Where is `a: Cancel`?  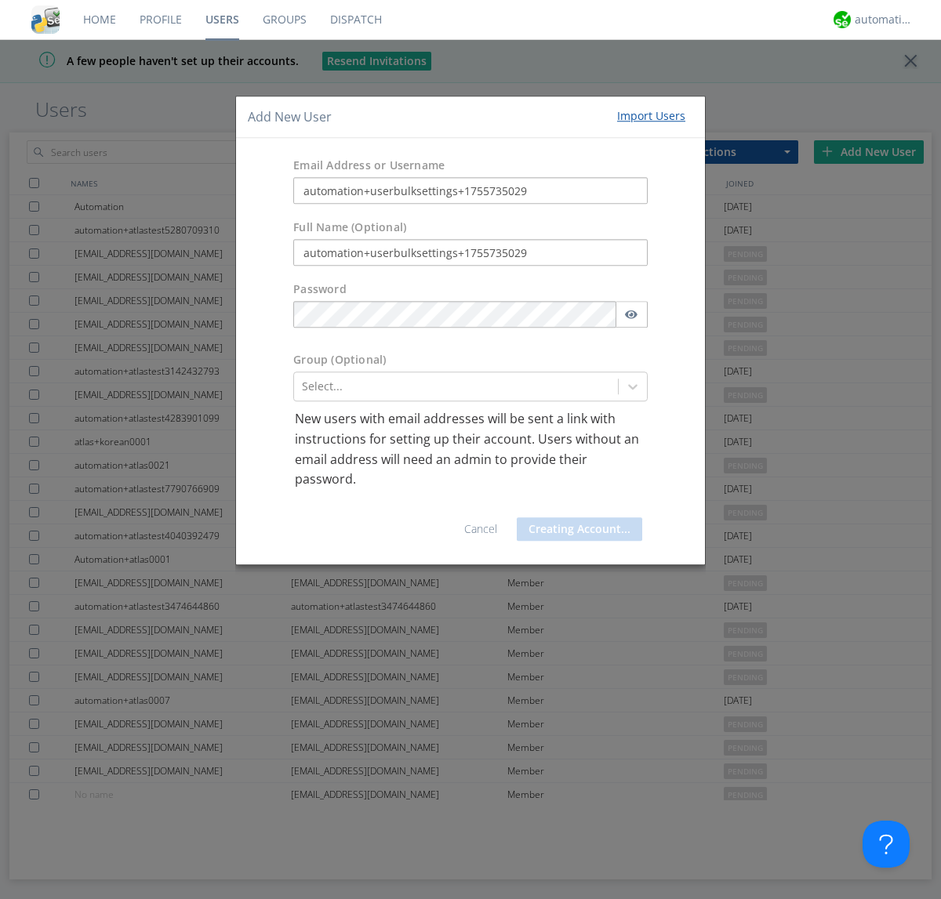 a: Cancel is located at coordinates (481, 528).